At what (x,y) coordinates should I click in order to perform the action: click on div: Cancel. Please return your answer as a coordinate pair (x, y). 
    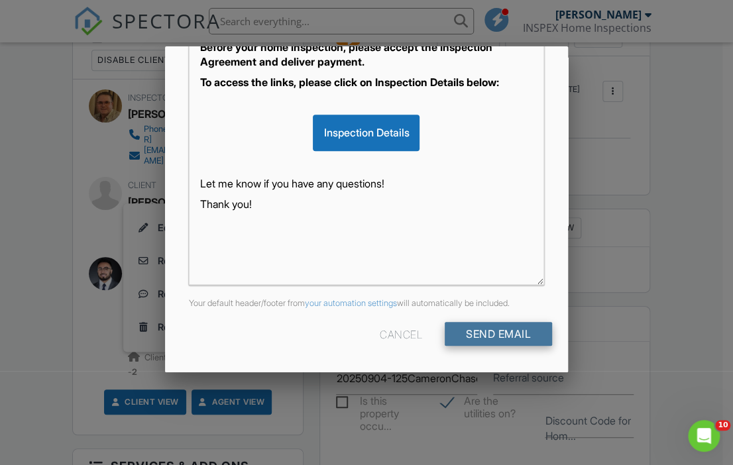
    Looking at the image, I should click on (401, 334).